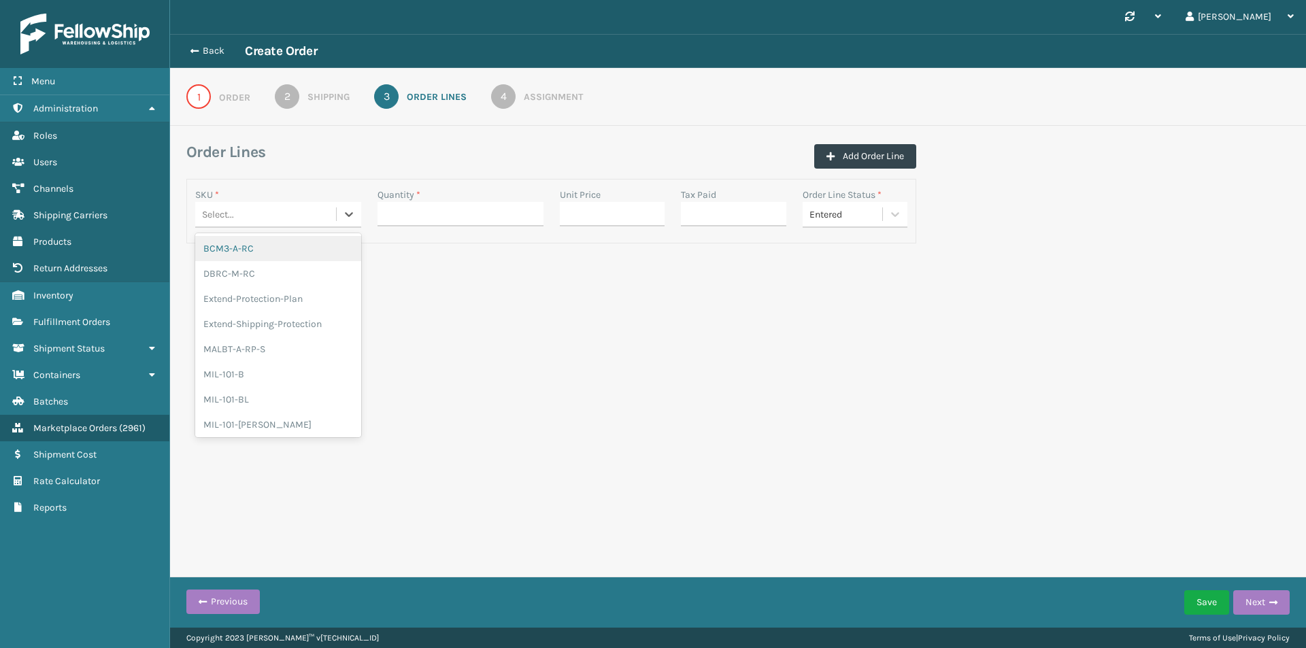 This screenshot has width=1306, height=648. I want to click on span: ( 2961 ), so click(132, 428).